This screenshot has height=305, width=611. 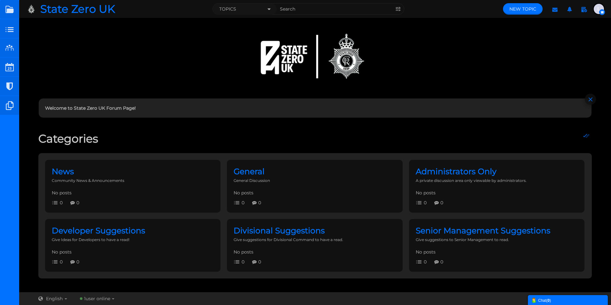 I want to click on strong: 0, so click(x=548, y=300).